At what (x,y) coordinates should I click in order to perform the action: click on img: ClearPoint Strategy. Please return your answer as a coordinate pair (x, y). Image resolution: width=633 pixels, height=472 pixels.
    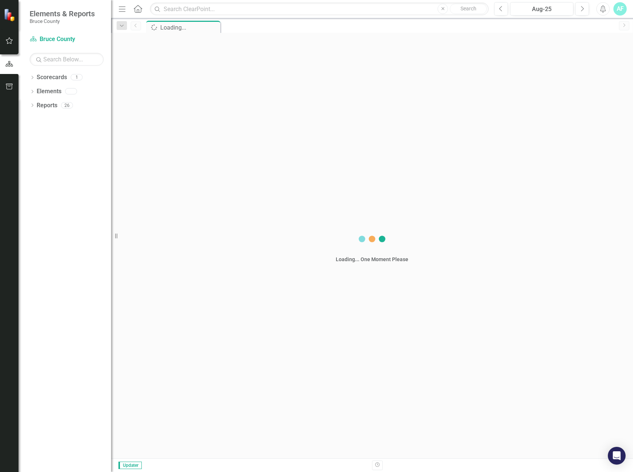
    Looking at the image, I should click on (10, 15).